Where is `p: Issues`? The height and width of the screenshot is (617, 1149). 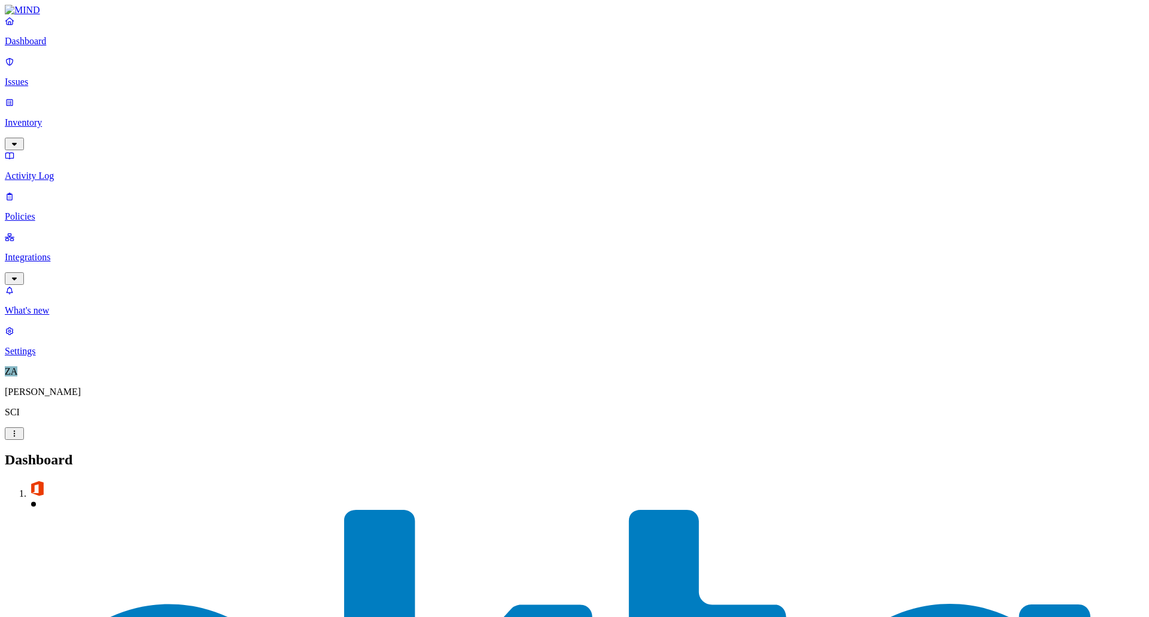
p: Issues is located at coordinates (575, 82).